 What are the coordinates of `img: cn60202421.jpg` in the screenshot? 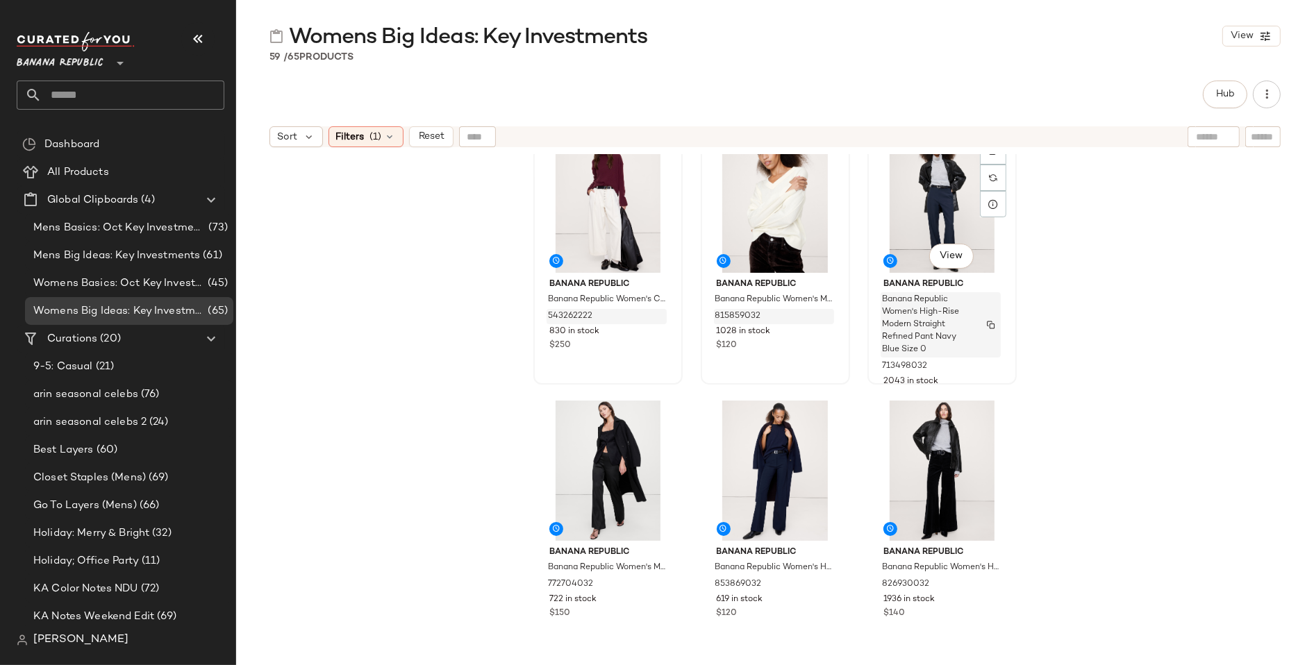 It's located at (942, 471).